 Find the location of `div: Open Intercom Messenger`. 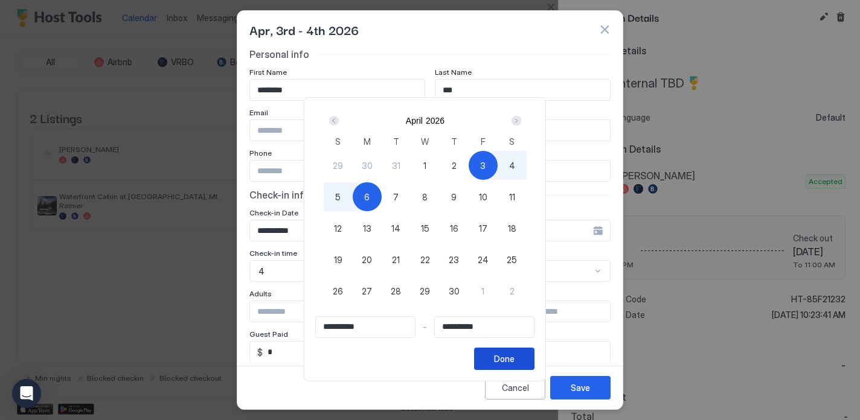

div: Open Intercom Messenger is located at coordinates (27, 394).